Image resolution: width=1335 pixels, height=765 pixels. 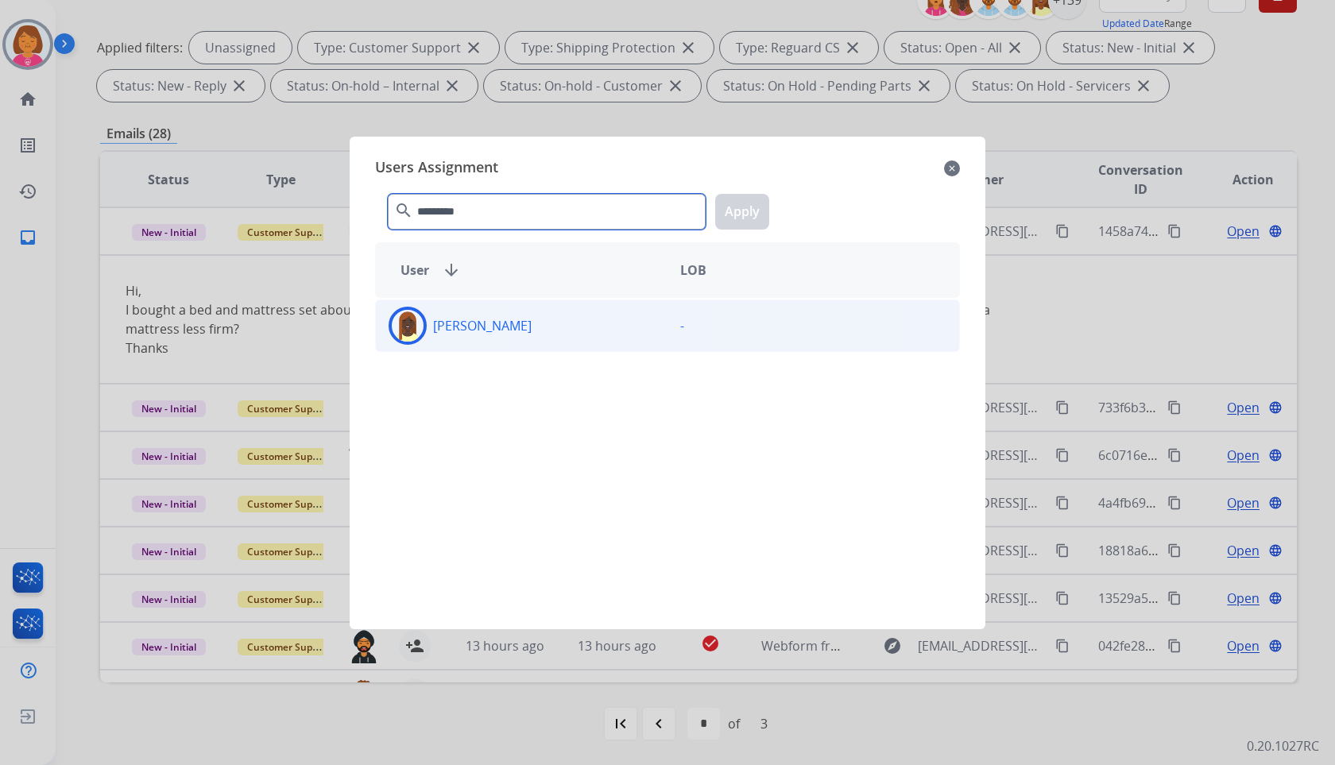 What do you see at coordinates (952, 168) in the screenshot?
I see `mat-icon: close` at bounding box center [952, 168].